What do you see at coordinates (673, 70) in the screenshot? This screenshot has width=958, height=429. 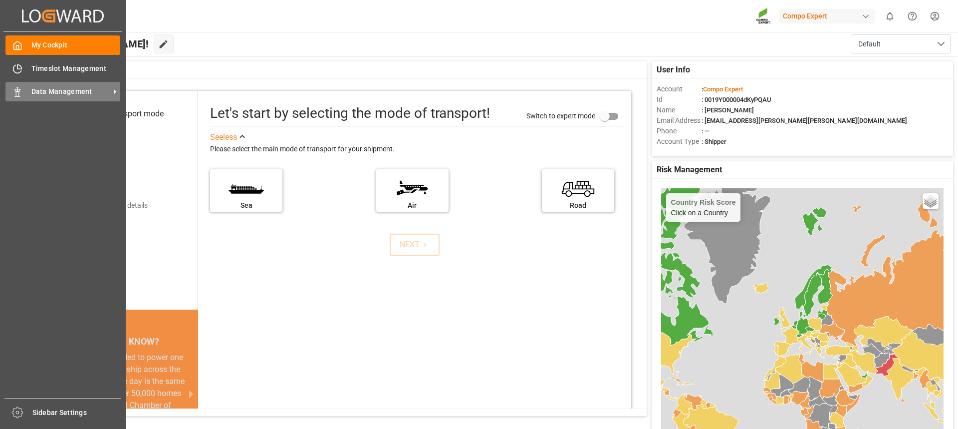 I see `span: User Info` at bounding box center [673, 70].